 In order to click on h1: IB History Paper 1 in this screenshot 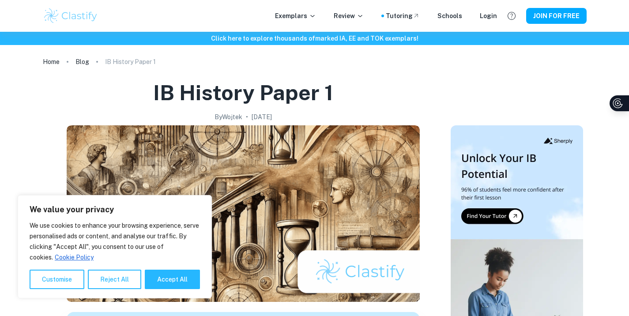, I will do `click(243, 93)`.